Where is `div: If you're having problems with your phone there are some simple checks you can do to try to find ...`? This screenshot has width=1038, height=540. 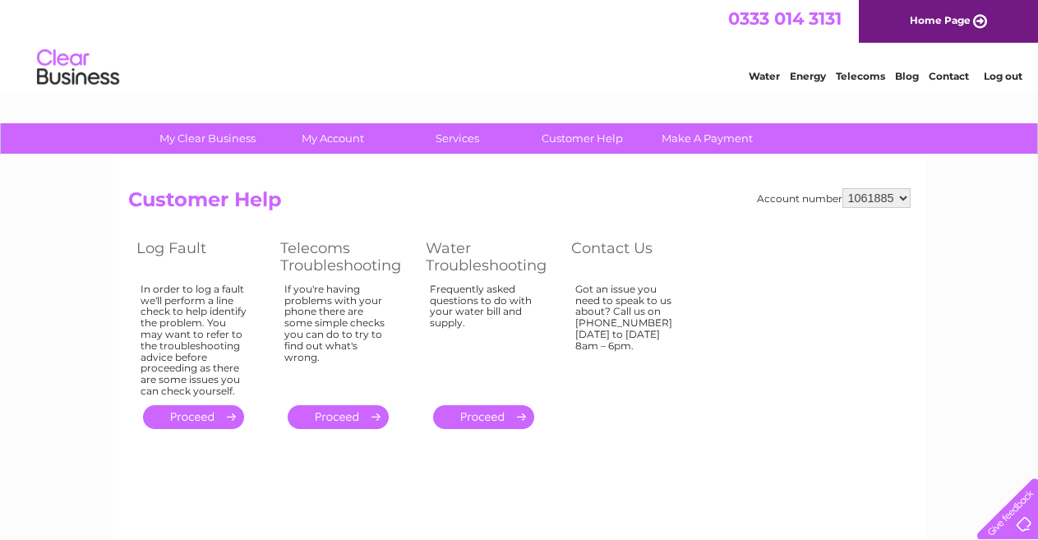 div: If you're having problems with your phone there are some simple checks you can do to try to find ... is located at coordinates (339, 337).